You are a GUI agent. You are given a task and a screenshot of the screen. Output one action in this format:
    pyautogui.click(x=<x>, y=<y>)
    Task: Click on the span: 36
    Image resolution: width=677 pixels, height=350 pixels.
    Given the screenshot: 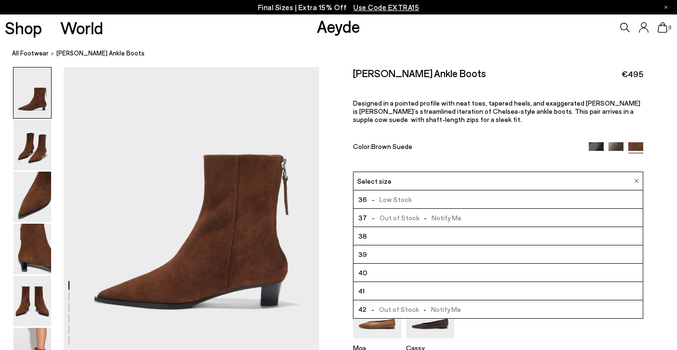 What is the action you would take?
    pyautogui.click(x=363, y=199)
    